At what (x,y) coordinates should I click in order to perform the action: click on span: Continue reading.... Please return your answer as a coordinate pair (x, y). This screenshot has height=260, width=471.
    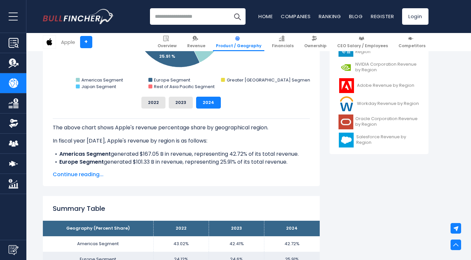
    Looking at the image, I should click on (181, 175).